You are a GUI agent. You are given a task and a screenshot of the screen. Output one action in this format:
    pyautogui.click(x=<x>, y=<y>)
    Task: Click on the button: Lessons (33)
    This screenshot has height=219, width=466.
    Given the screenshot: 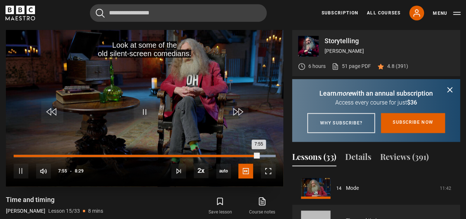 What is the action you would take?
    pyautogui.click(x=314, y=158)
    